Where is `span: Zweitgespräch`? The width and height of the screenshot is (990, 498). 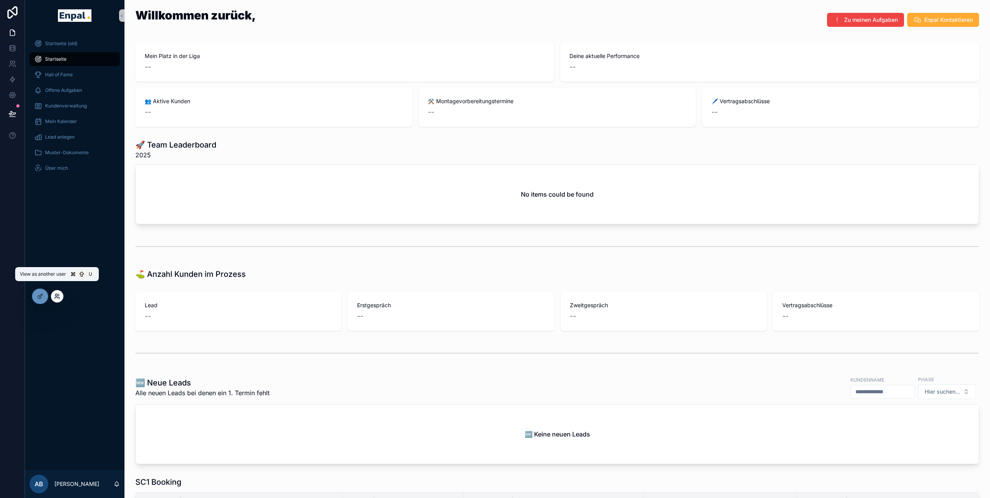 span: Zweitgespräch is located at coordinates (664, 305).